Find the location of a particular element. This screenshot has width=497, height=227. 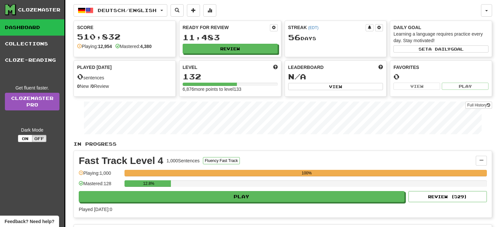

span: a daily is located at coordinates (439, 49).